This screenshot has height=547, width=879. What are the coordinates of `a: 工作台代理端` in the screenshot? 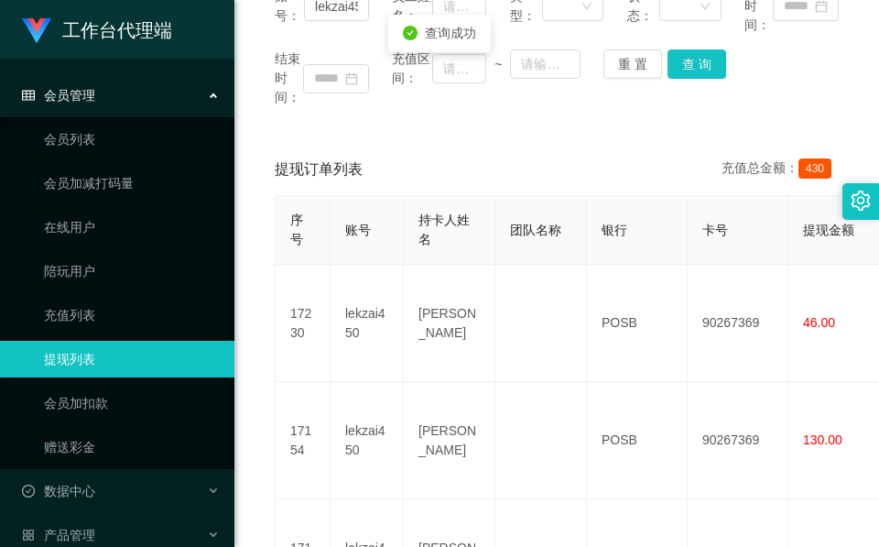 It's located at (97, 29).